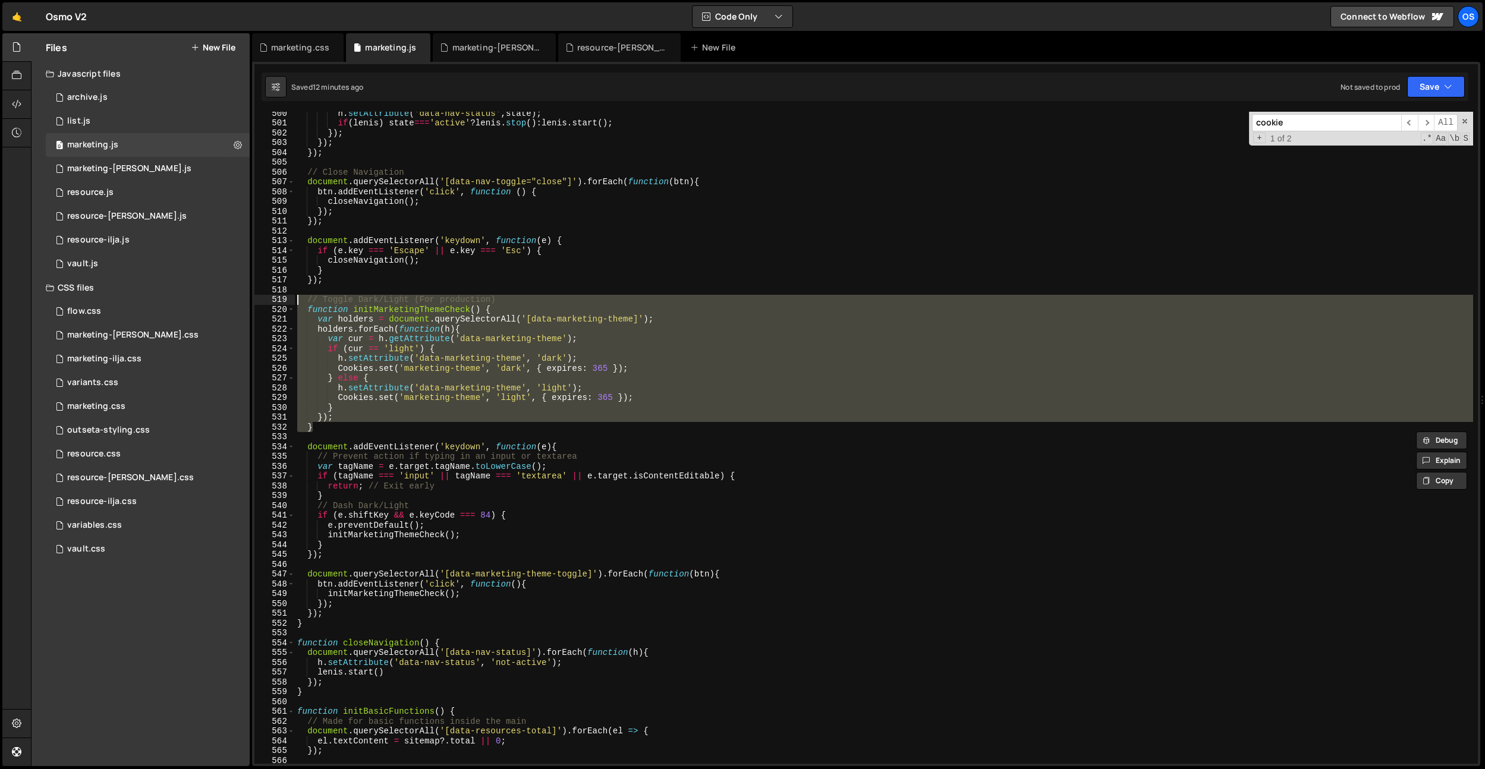 Image resolution: width=1485 pixels, height=769 pixels. Describe the element at coordinates (1393, 17) in the screenshot. I see `a: Connect to Webflow` at that location.